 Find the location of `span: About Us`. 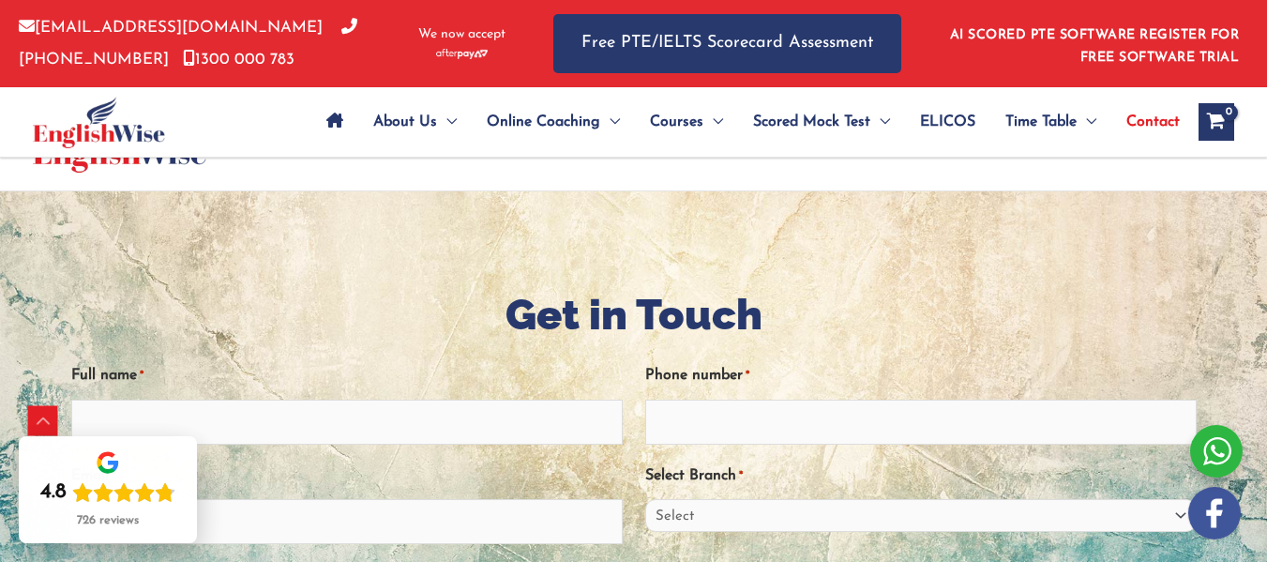

span: About Us is located at coordinates (405, 122).